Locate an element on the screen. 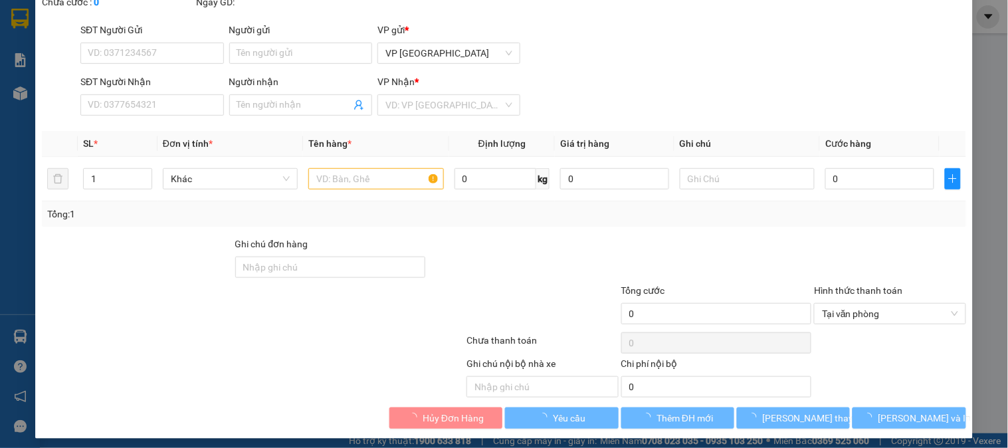  span: Điện thoại: is located at coordinates (169, 107).